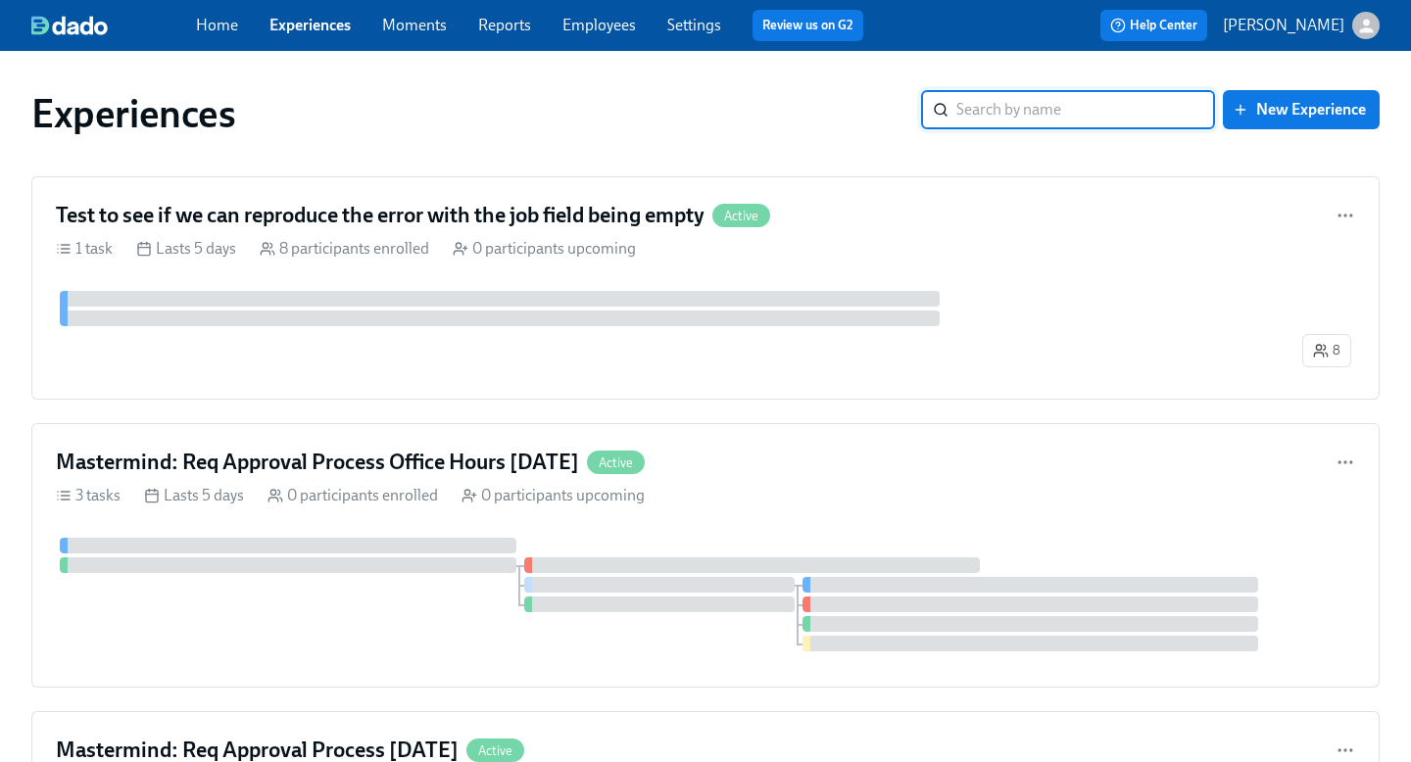 The width and height of the screenshot is (1411, 762). Describe the element at coordinates (1327, 351) in the screenshot. I see `span: 8` at that location.